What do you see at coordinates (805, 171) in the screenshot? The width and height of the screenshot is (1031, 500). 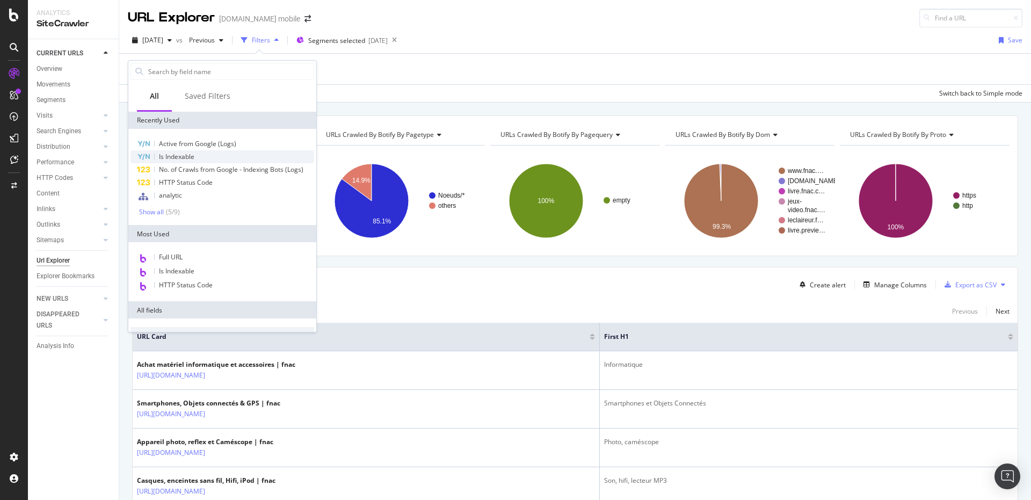 I see `text: www.fnac.…` at bounding box center [805, 171].